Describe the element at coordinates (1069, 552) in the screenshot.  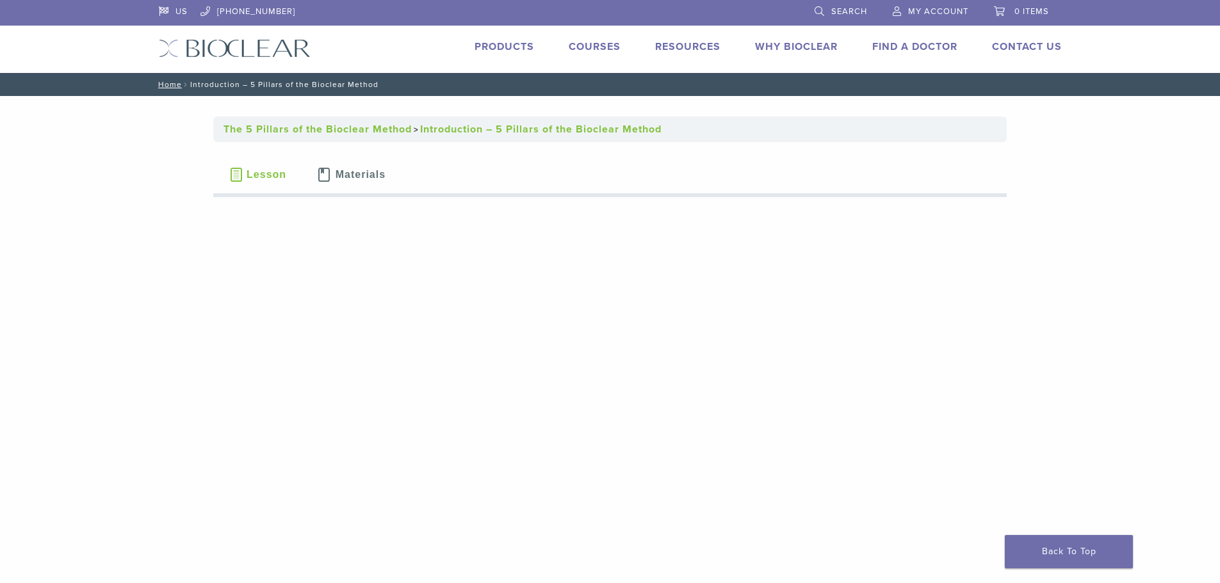
I see `a: Back To Top` at that location.